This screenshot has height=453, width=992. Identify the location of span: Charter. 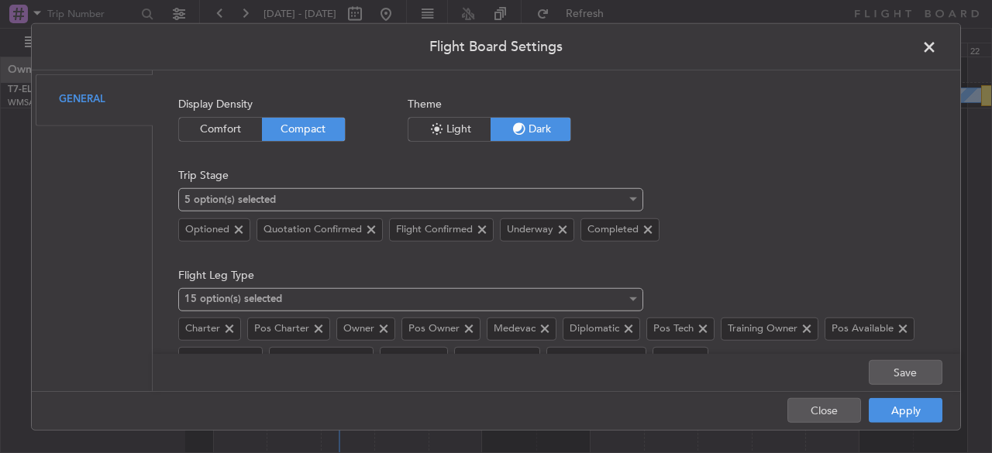
(202, 329).